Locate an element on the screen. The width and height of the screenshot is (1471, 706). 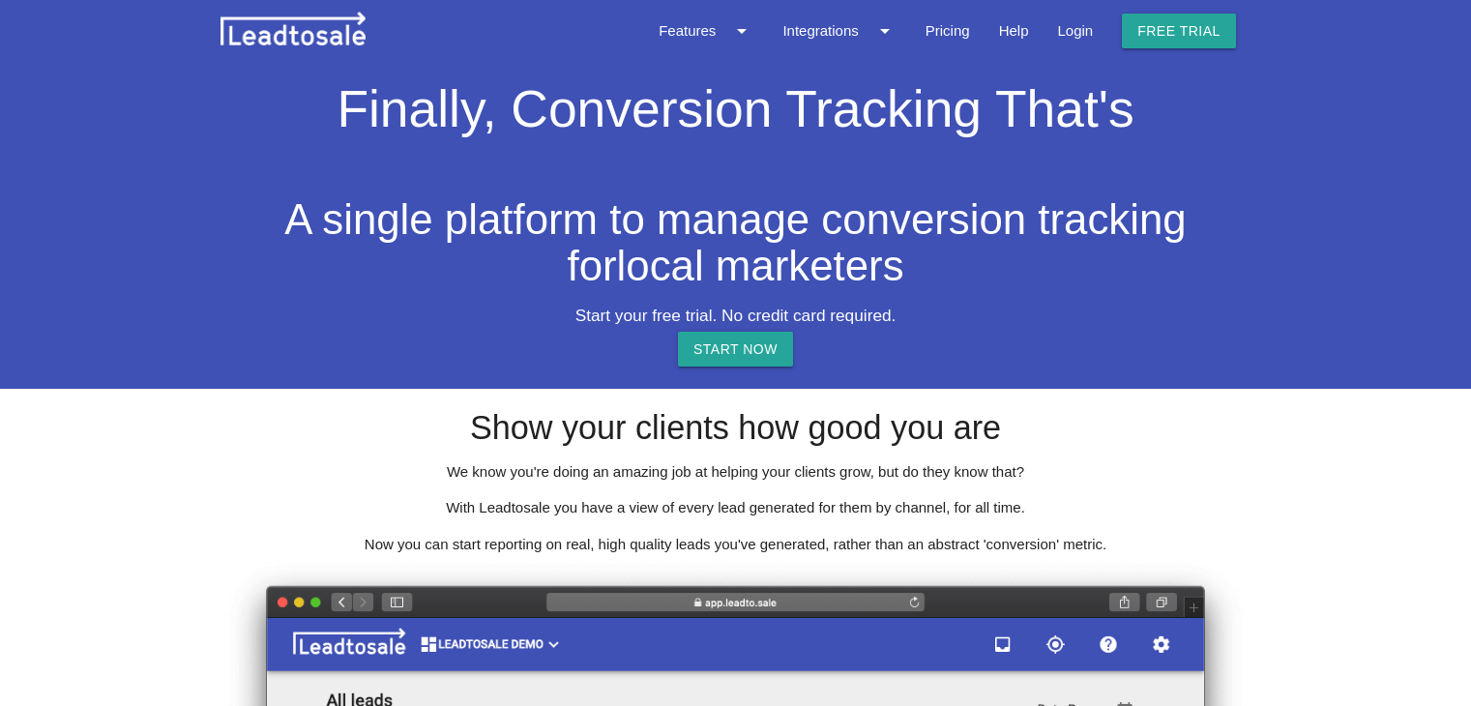
a: Free trial is located at coordinates (1179, 31).